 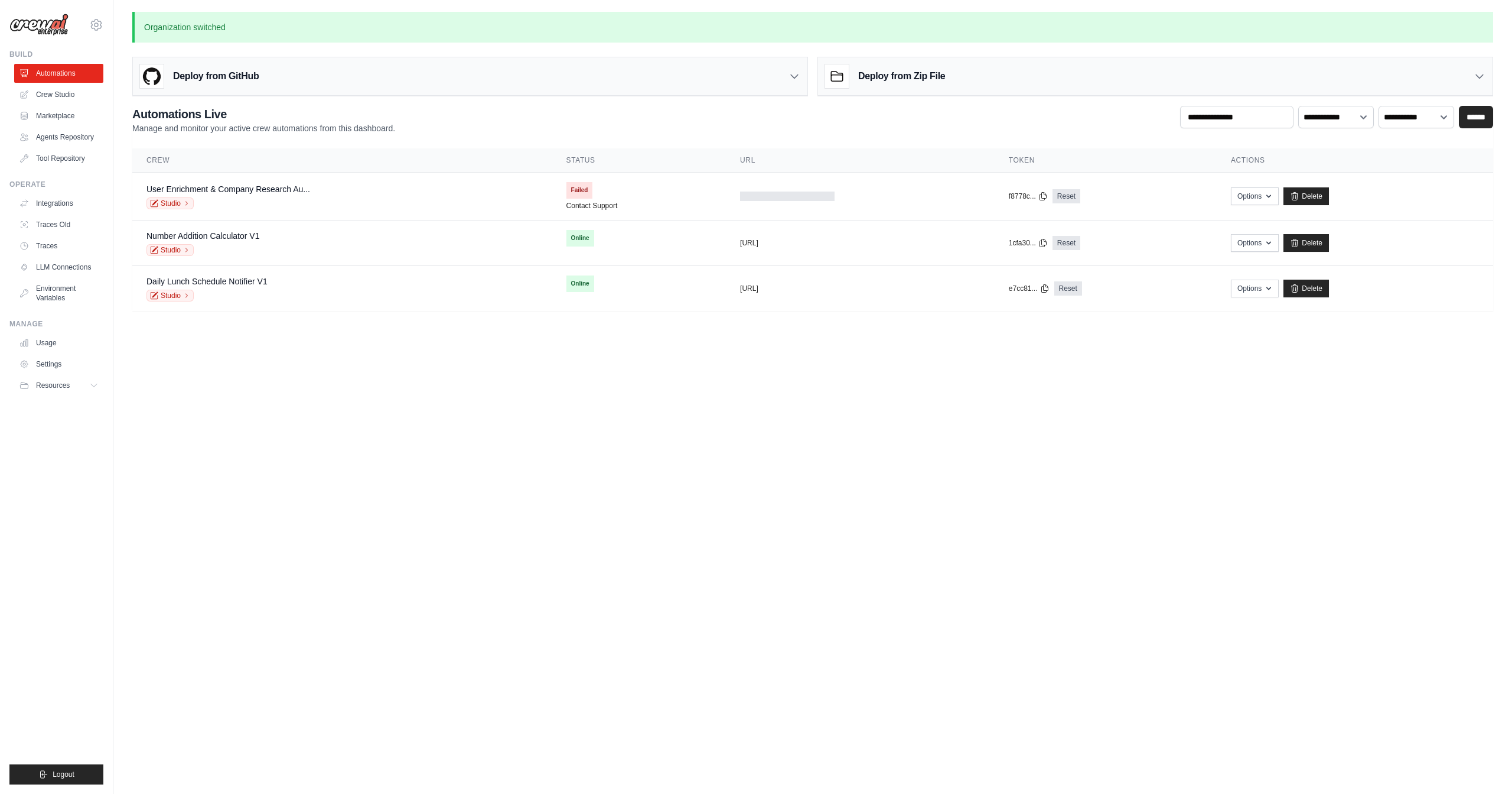 What do you see at coordinates (264, 114) in the screenshot?
I see `h2: Automations Live` at bounding box center [264, 114].